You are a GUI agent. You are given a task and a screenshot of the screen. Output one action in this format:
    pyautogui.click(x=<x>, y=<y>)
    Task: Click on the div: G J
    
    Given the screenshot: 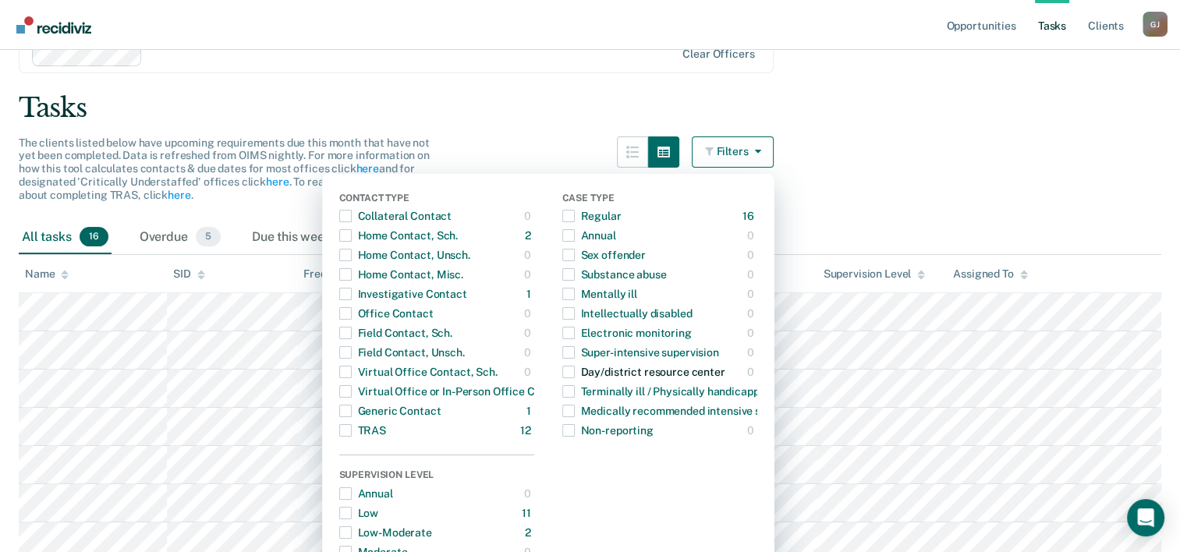 What is the action you would take?
    pyautogui.click(x=1155, y=24)
    